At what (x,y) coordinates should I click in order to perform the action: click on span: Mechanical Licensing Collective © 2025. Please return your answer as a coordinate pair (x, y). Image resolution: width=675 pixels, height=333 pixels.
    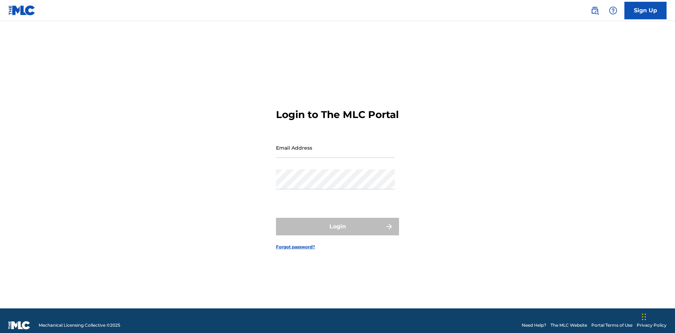
    Looking at the image, I should click on (79, 326).